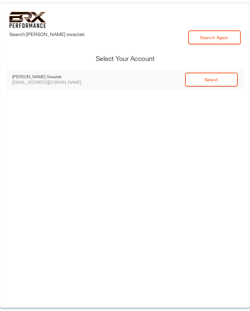  Describe the element at coordinates (211, 80) in the screenshot. I see `a: Select` at that location.